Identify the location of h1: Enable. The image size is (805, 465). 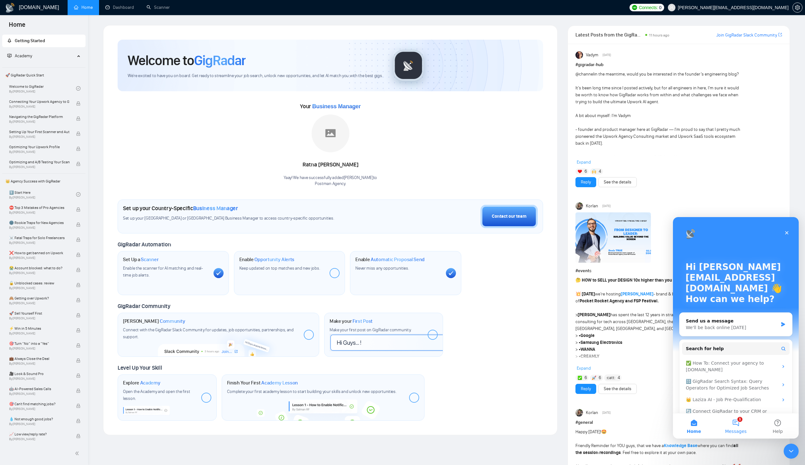
(267, 260).